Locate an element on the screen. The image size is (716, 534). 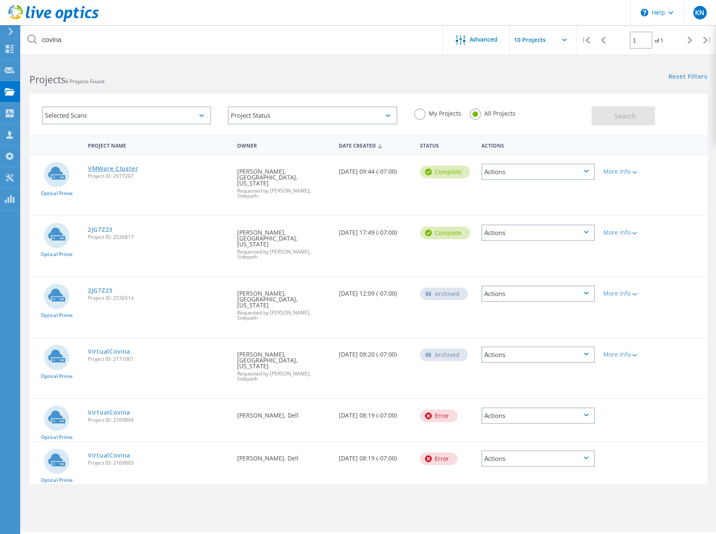
span: of 1 is located at coordinates (659, 40).